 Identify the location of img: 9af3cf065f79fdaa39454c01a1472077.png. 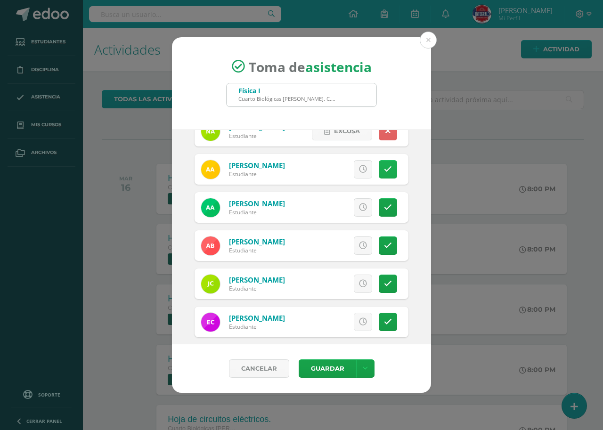
(210, 169).